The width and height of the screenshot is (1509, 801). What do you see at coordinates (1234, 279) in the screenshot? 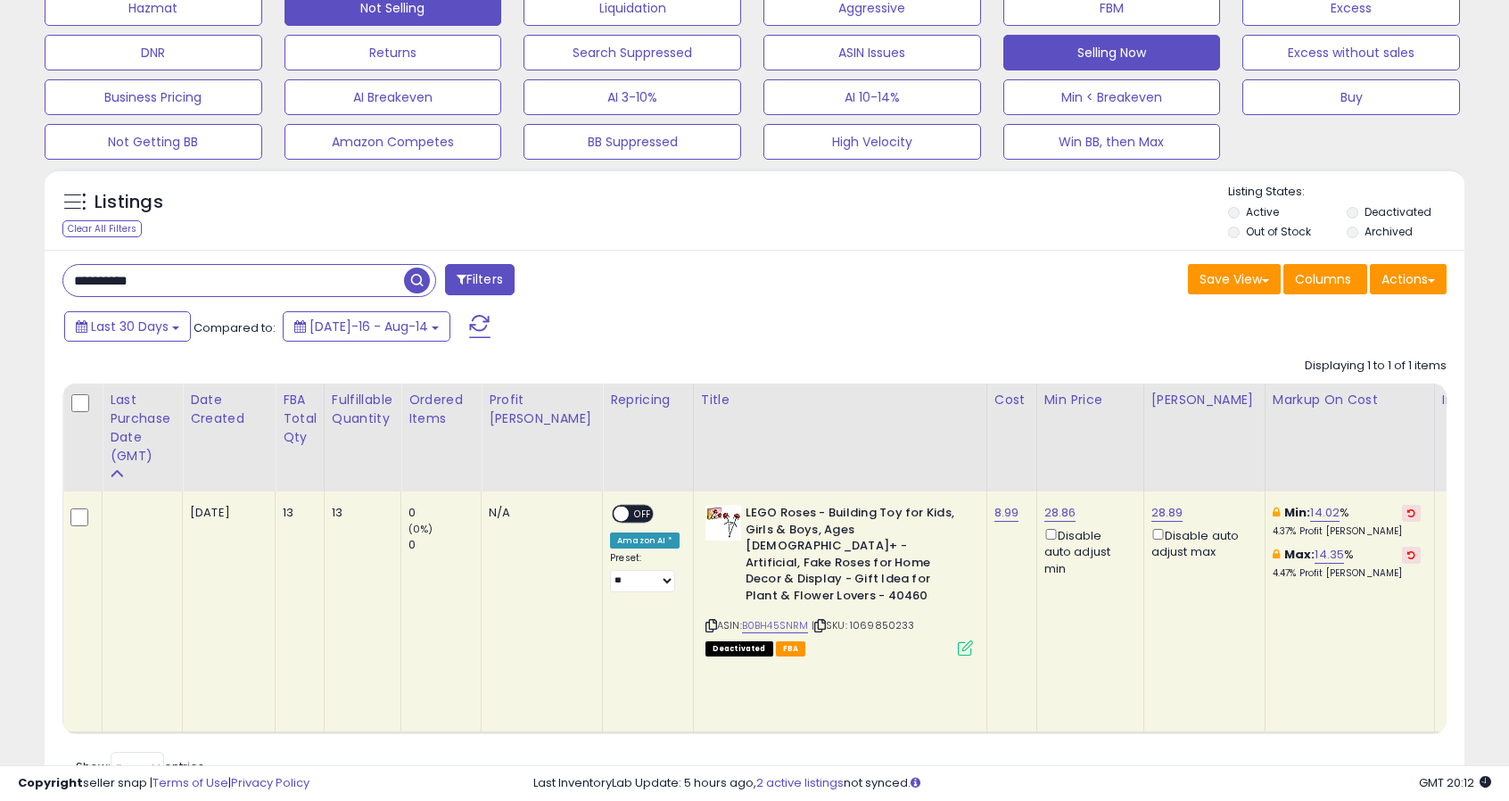
I see `button: Save View` at bounding box center [1234, 279].